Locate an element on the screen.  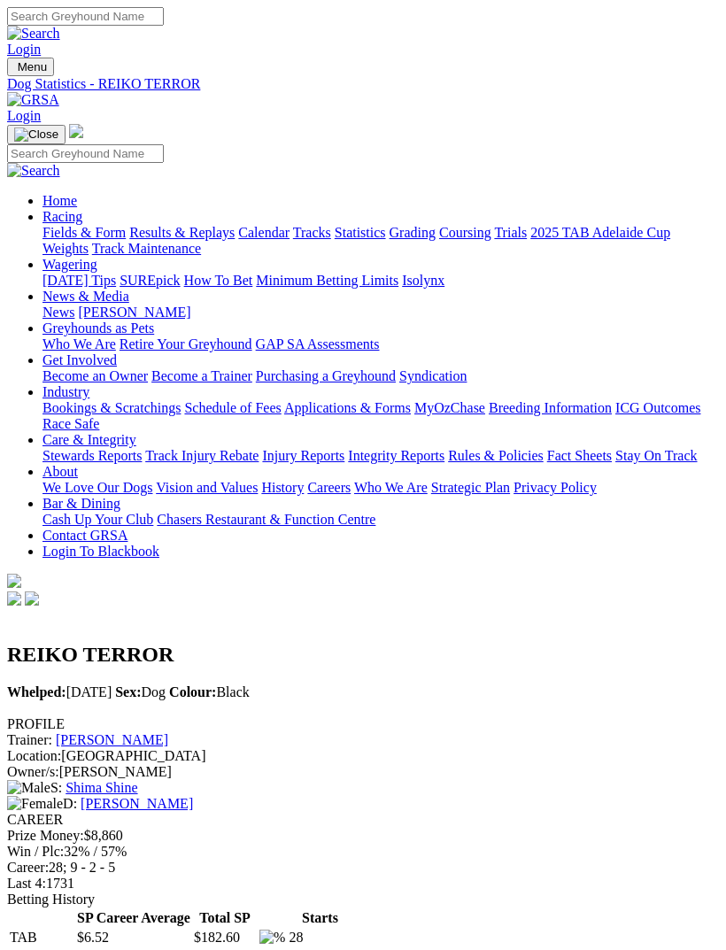
div: 32% / 57% is located at coordinates (363, 852).